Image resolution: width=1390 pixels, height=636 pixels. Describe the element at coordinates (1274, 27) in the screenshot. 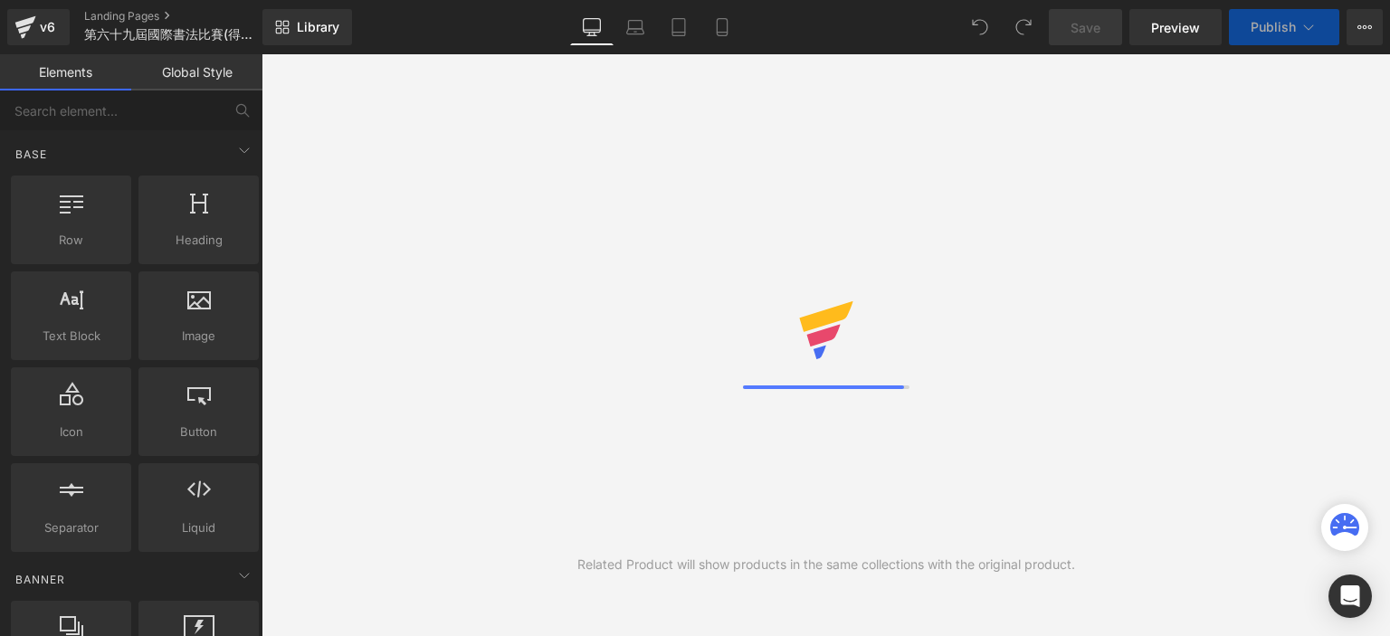

I see `span: Publish` at that location.